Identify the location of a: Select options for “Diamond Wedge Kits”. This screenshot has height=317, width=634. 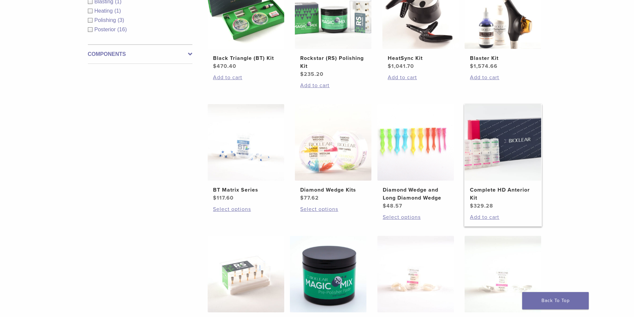
(333, 209).